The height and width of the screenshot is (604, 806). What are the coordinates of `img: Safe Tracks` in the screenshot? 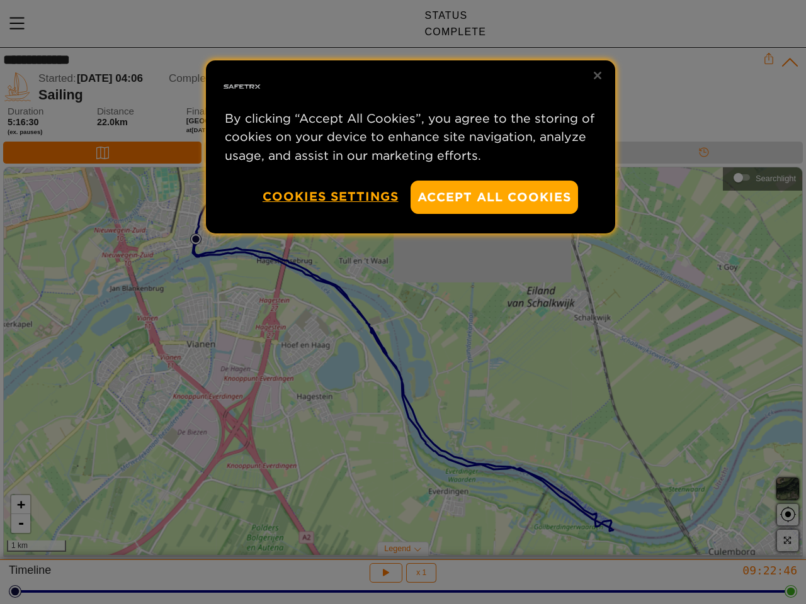 It's located at (242, 87).